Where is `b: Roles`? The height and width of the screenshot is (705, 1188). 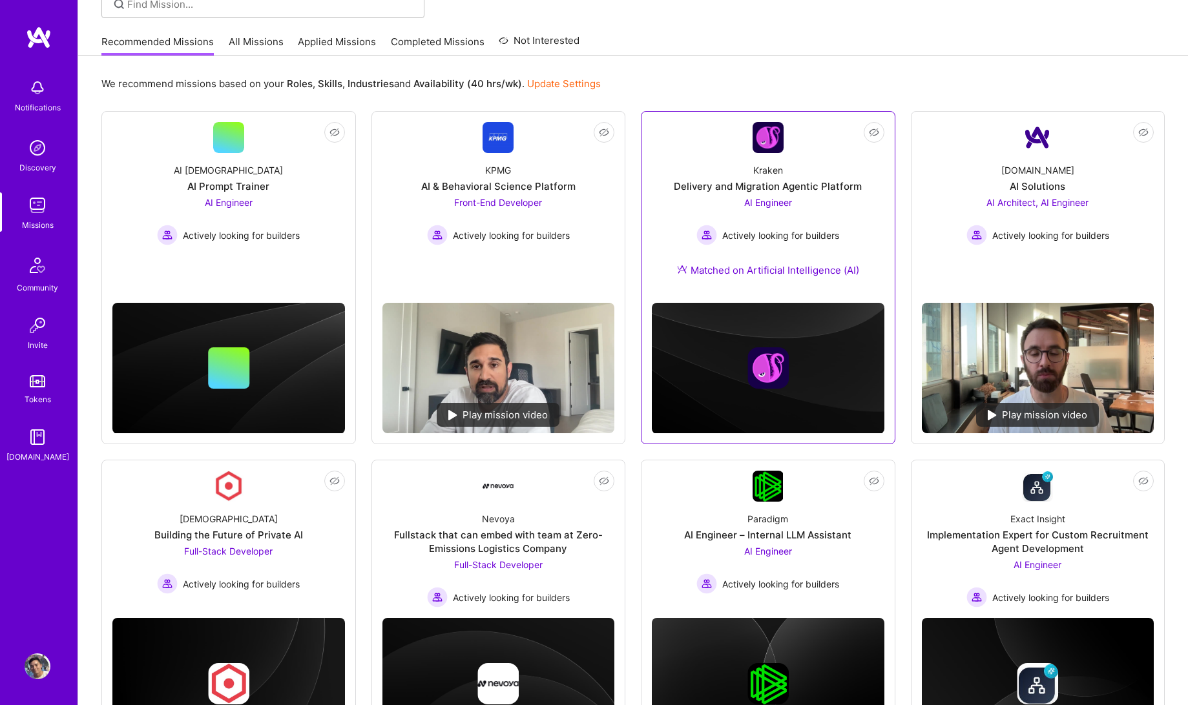
b: Roles is located at coordinates (300, 83).